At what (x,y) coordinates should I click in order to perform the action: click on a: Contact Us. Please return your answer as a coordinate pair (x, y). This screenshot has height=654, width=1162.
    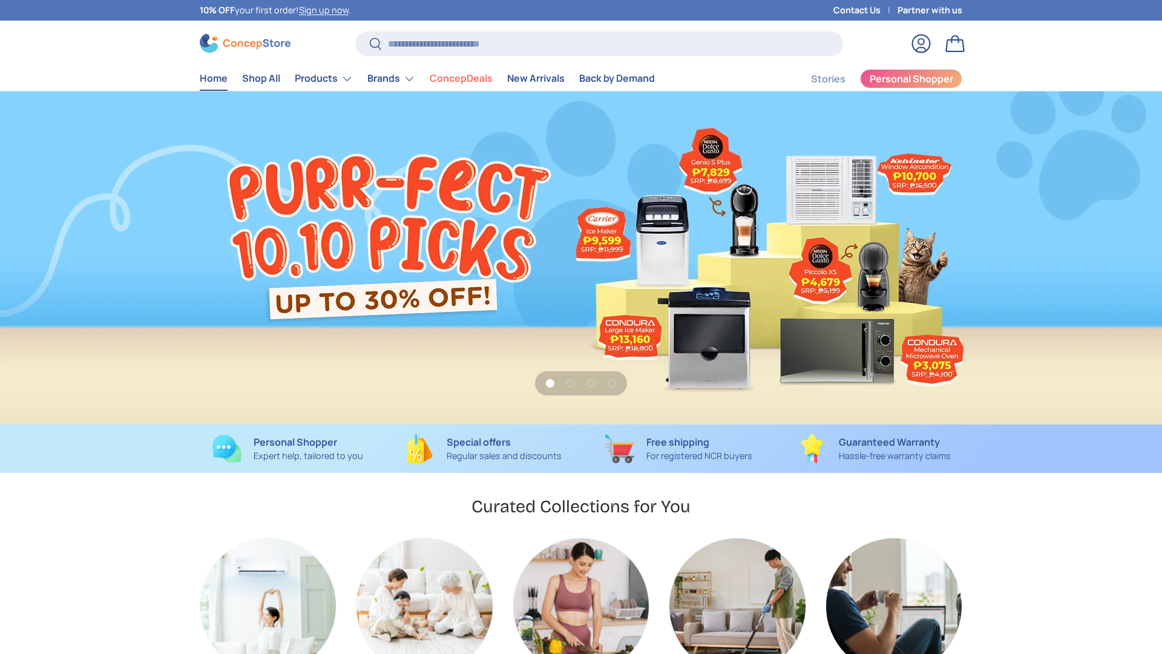
    Looking at the image, I should click on (866, 10).